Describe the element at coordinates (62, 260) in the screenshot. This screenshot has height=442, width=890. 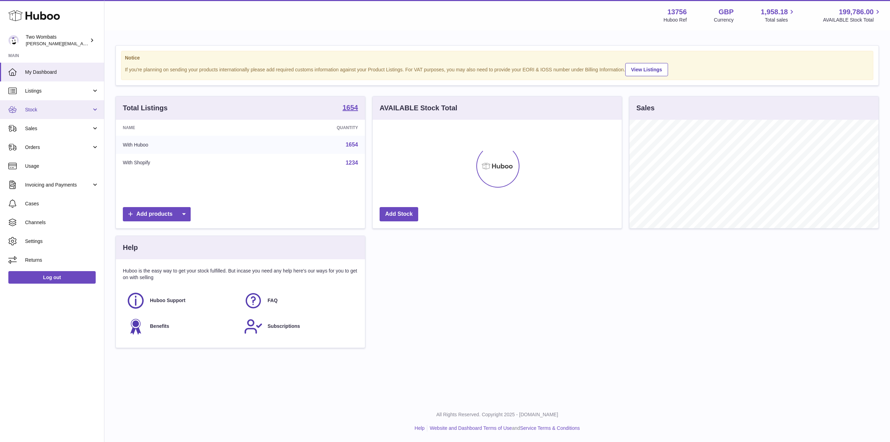
I see `span: Returns` at that location.